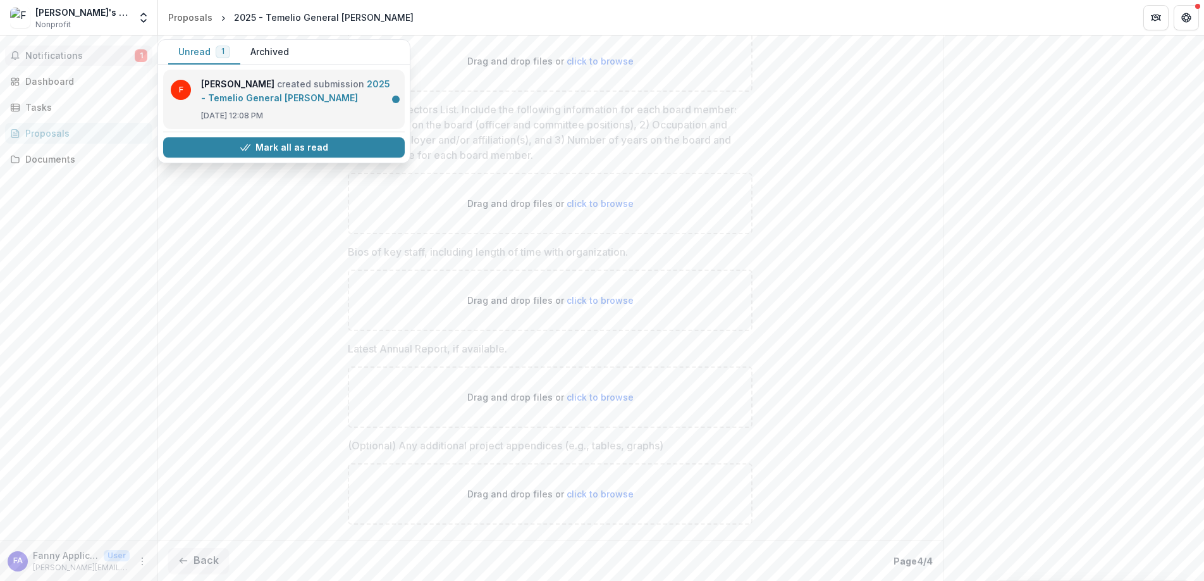 The height and width of the screenshot is (581, 1204). I want to click on button: More, so click(142, 561).